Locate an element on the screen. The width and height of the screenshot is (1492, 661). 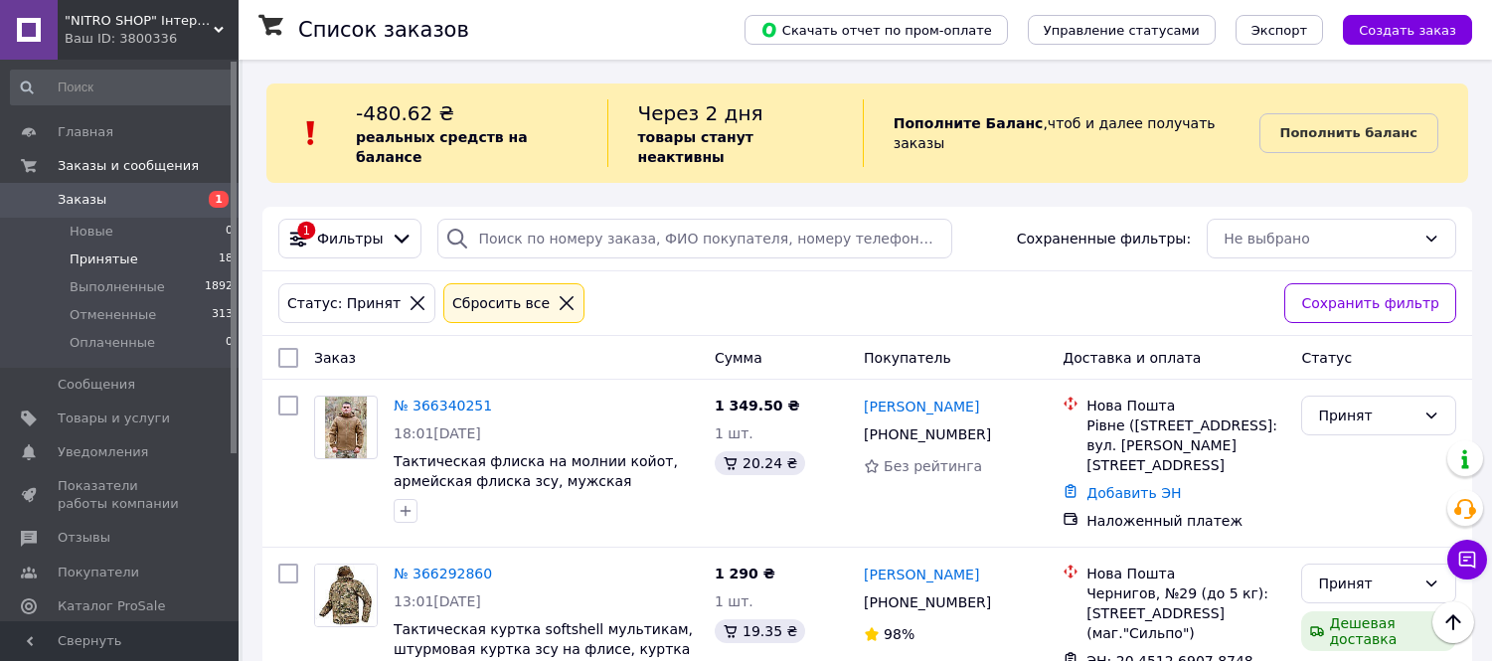
span: Покупатели is located at coordinates (98, 572).